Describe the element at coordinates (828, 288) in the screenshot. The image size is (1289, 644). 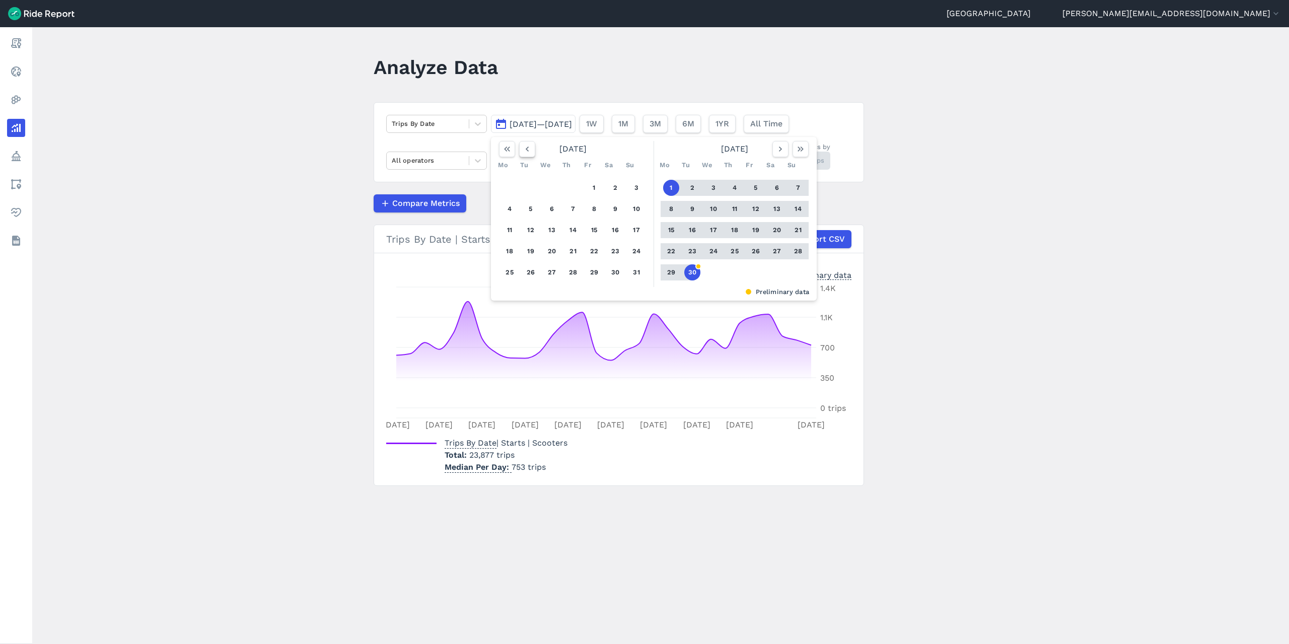
I see `tspan: 1.4K` at that location.